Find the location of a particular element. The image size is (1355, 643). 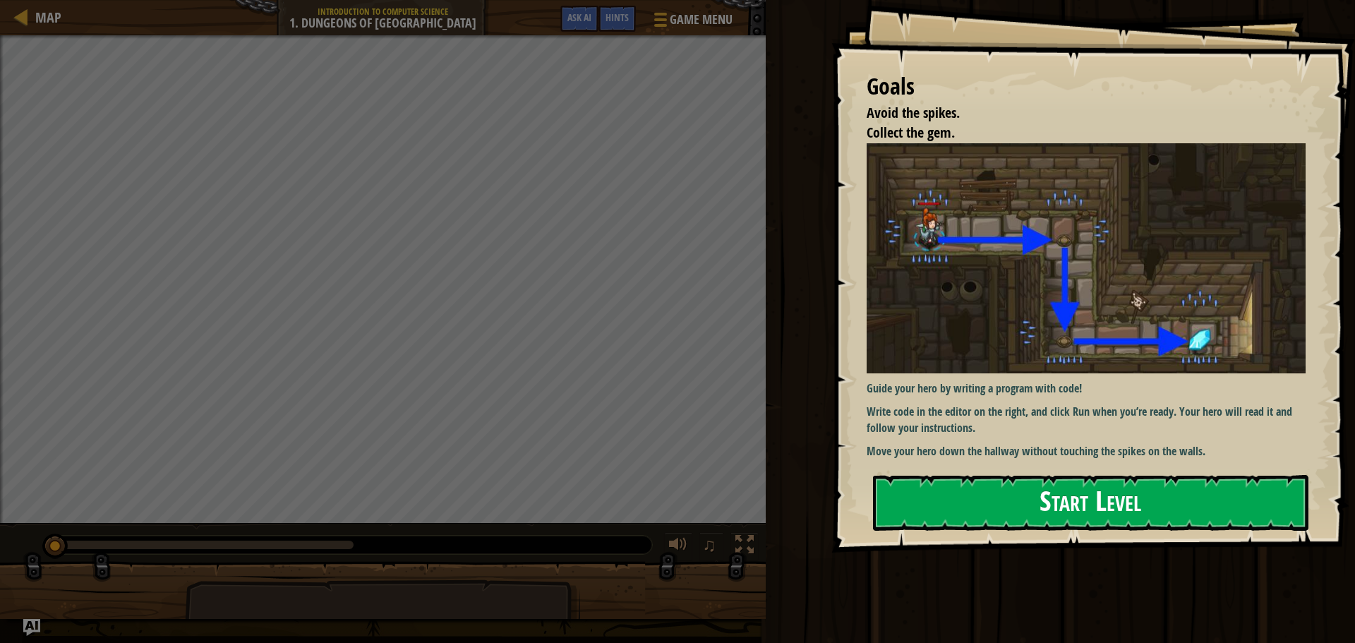

span: Avoid the spikes. is located at coordinates (913, 112).